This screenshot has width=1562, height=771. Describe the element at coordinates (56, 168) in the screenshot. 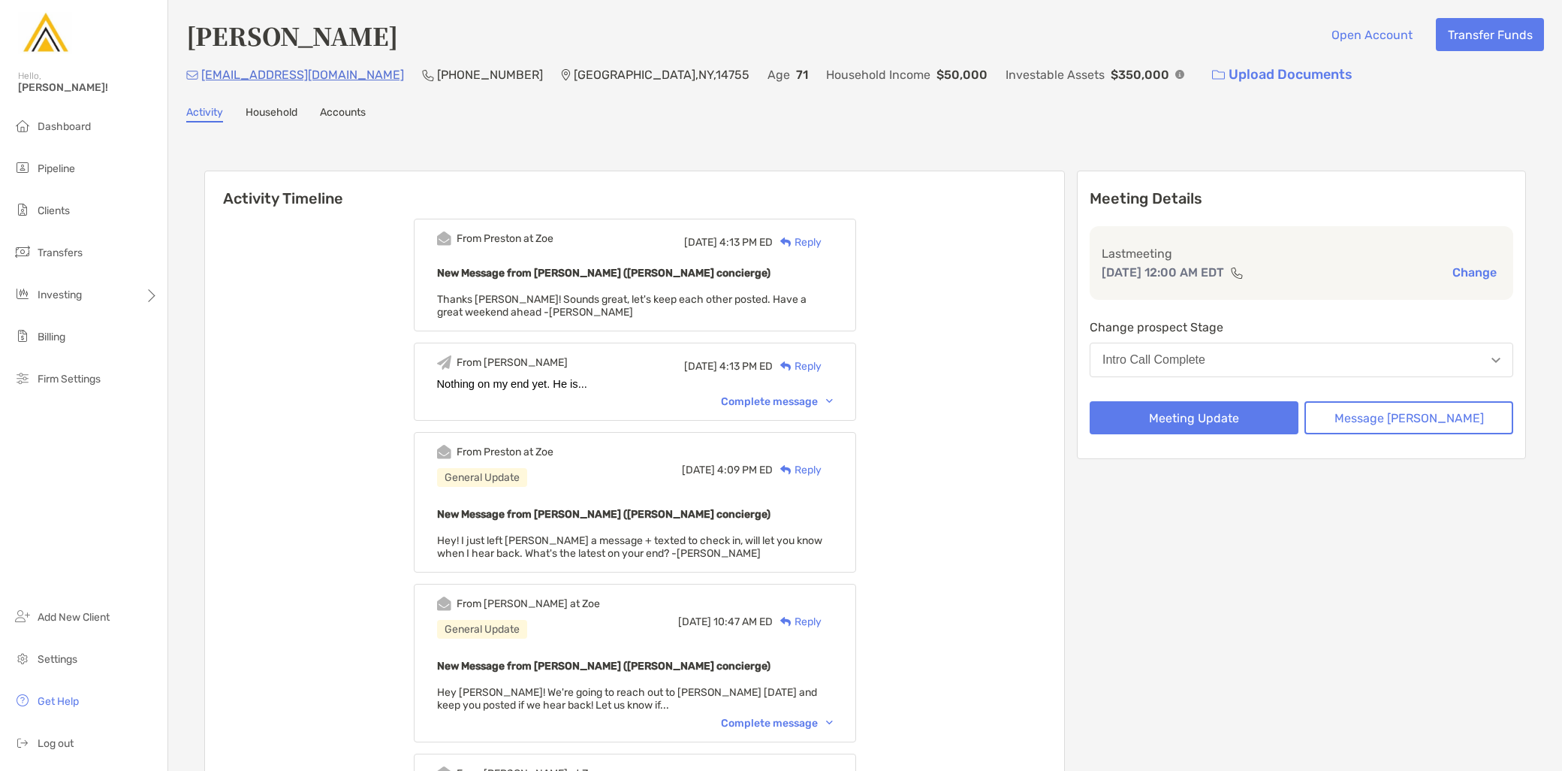

I see `span: Pipeline` at that location.